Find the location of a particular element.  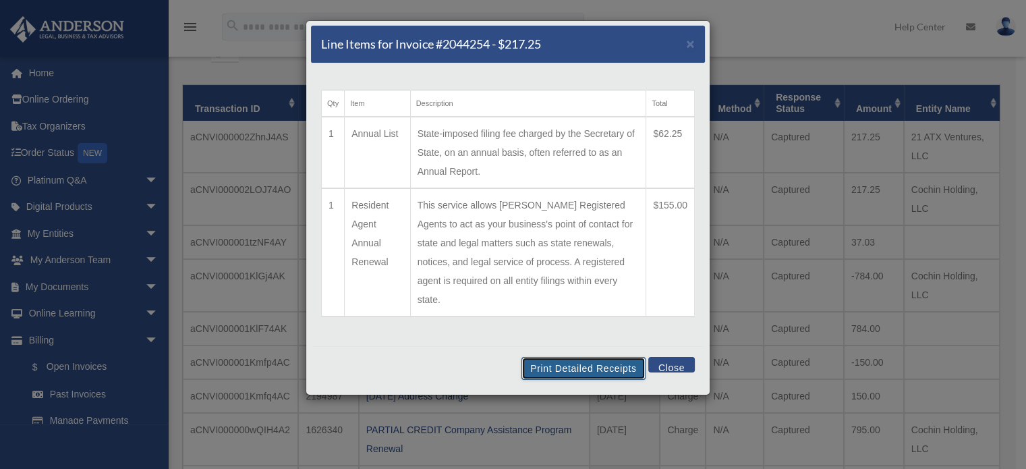

th: Description is located at coordinates (528, 104).